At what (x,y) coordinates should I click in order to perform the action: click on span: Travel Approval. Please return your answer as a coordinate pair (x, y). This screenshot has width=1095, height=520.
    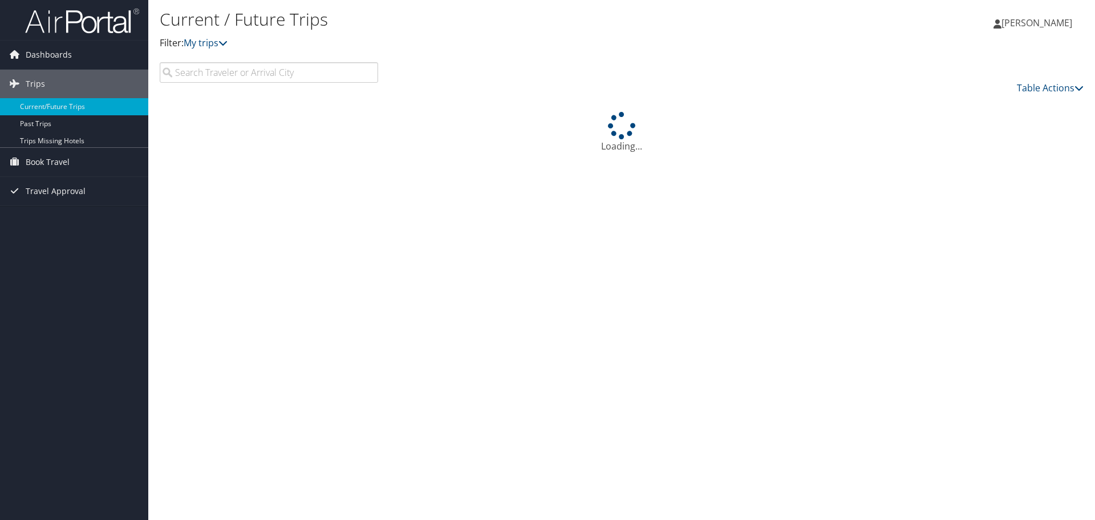
    Looking at the image, I should click on (55, 191).